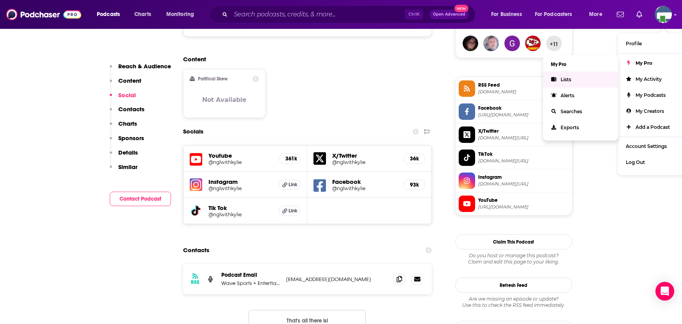 The height and width of the screenshot is (324, 682). Describe the element at coordinates (634, 43) in the screenshot. I see `span: Profile` at that location.